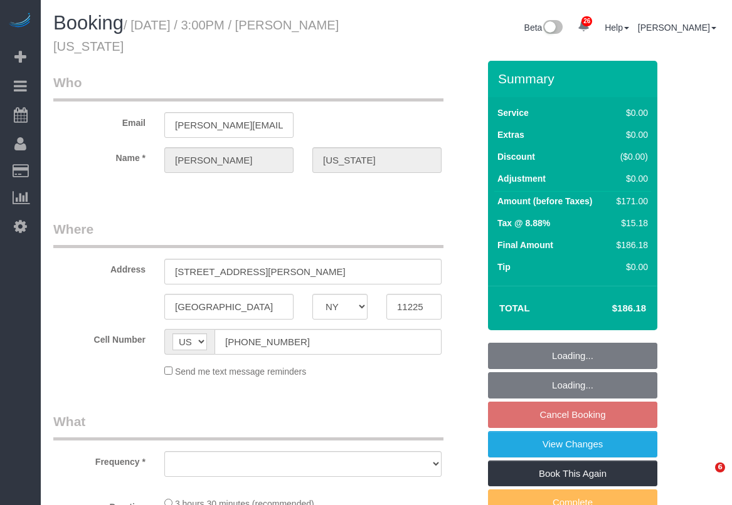  Describe the element at coordinates (504, 267) in the screenshot. I see `label: Tip` at that location.